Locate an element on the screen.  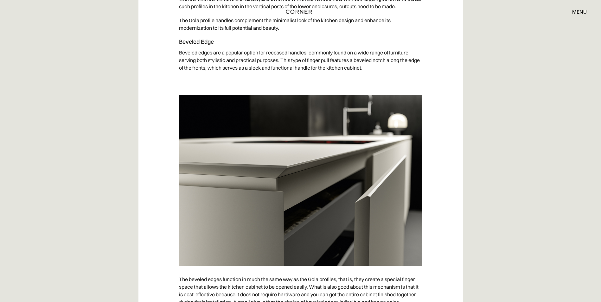
h4: Beveled Edge is located at coordinates (301, 42).